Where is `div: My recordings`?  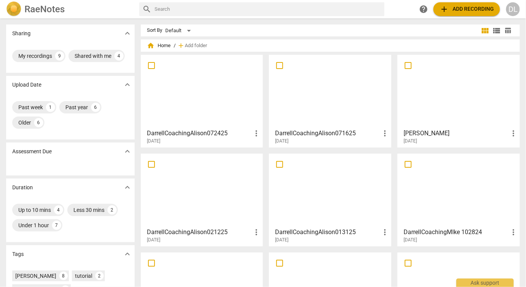
div: My recordings is located at coordinates (35, 56).